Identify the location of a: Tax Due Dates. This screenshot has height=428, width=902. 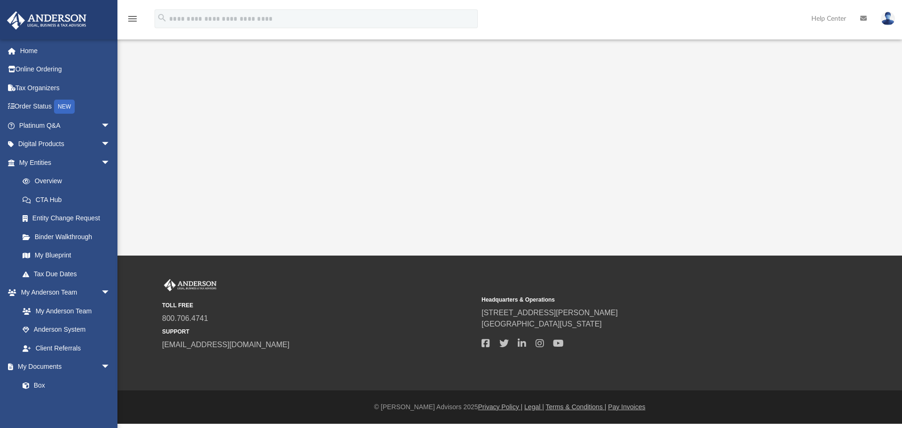
(69, 274).